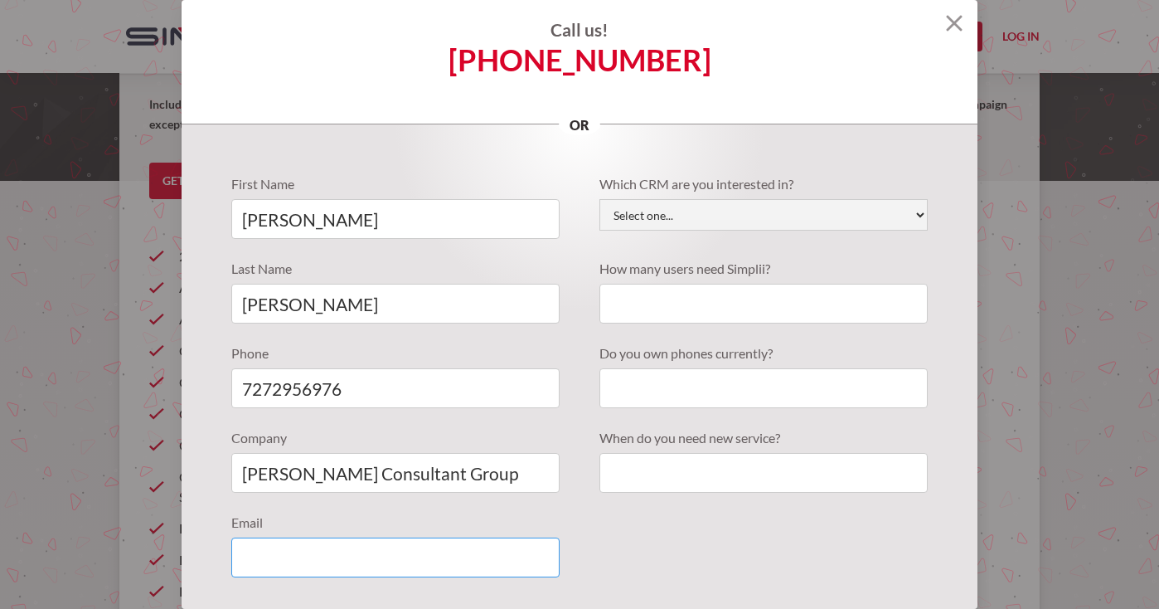 This screenshot has width=1159, height=609. Describe the element at coordinates (395, 269) in the screenshot. I see `label: Last Name` at that location.